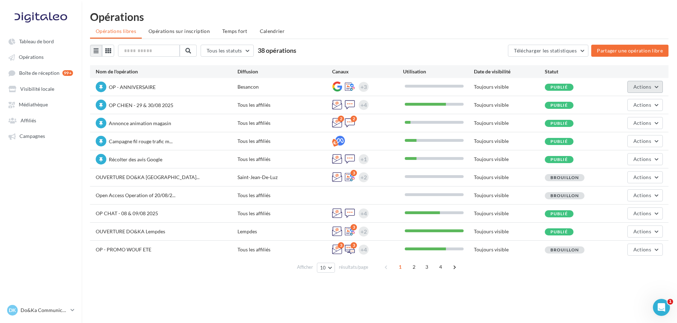  I want to click on span: Calendrier, so click(272, 31).